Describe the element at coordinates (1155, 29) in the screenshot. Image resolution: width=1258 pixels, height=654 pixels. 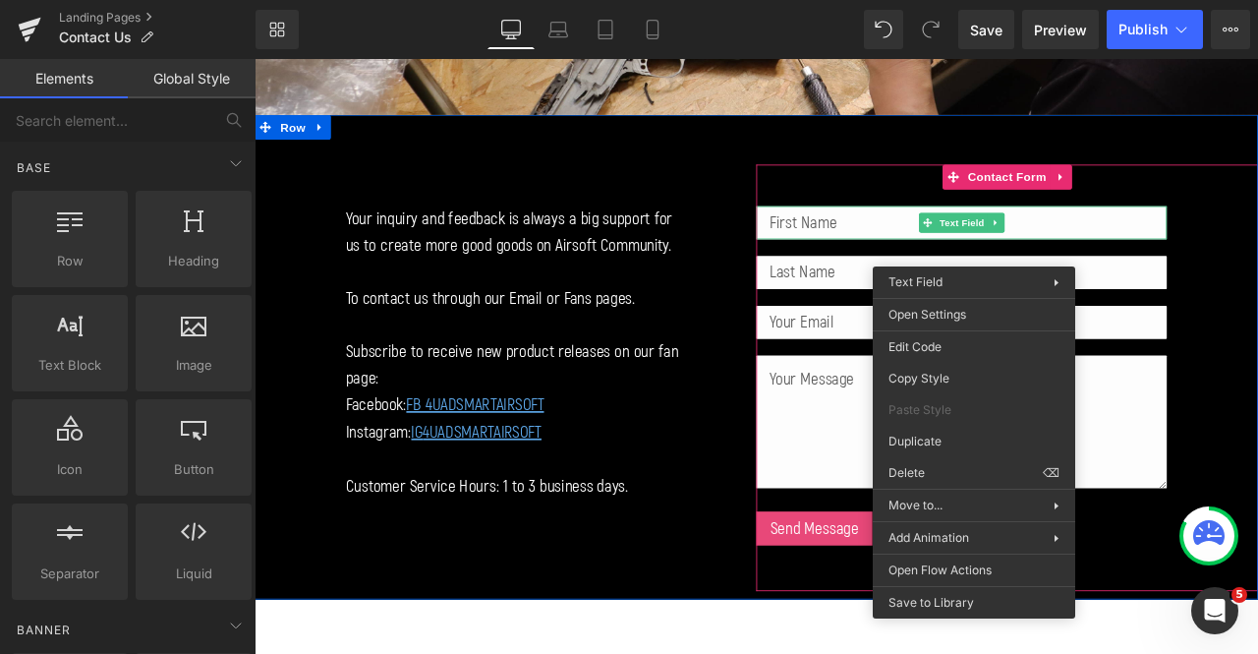
I see `button: Publish` at that location.